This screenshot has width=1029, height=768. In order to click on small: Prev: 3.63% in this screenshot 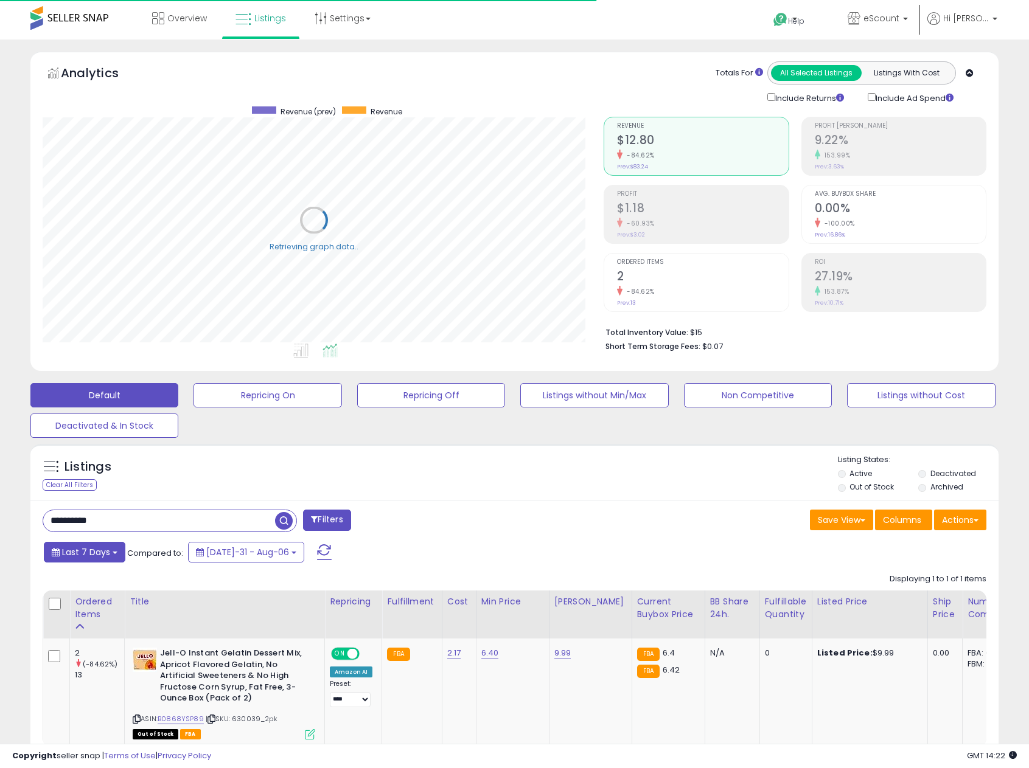, I will do `click(829, 167)`.